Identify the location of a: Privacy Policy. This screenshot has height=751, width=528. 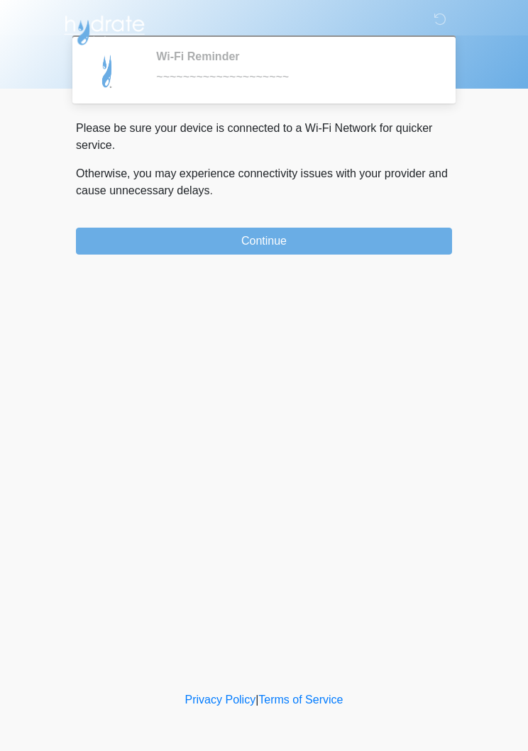
(221, 700).